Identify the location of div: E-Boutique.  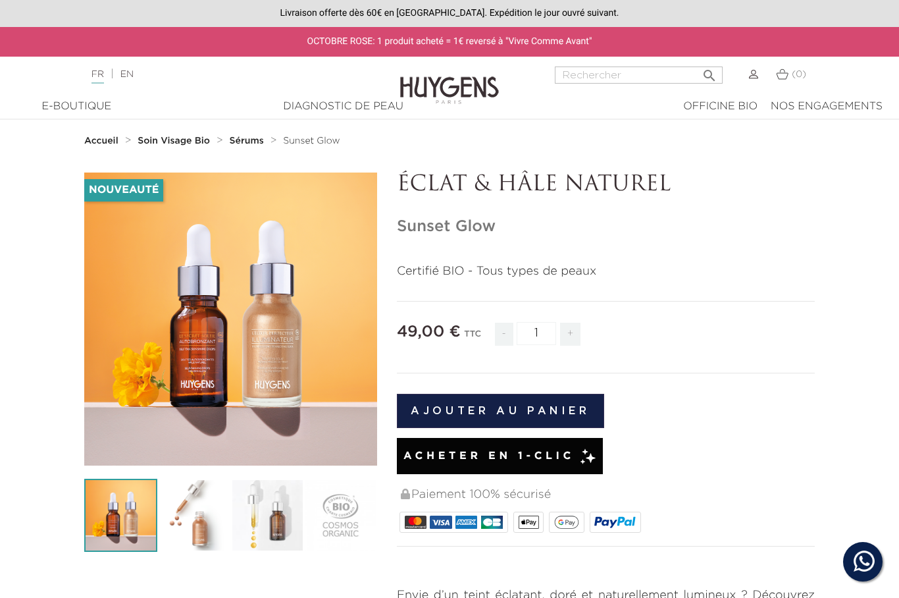
(76, 107).